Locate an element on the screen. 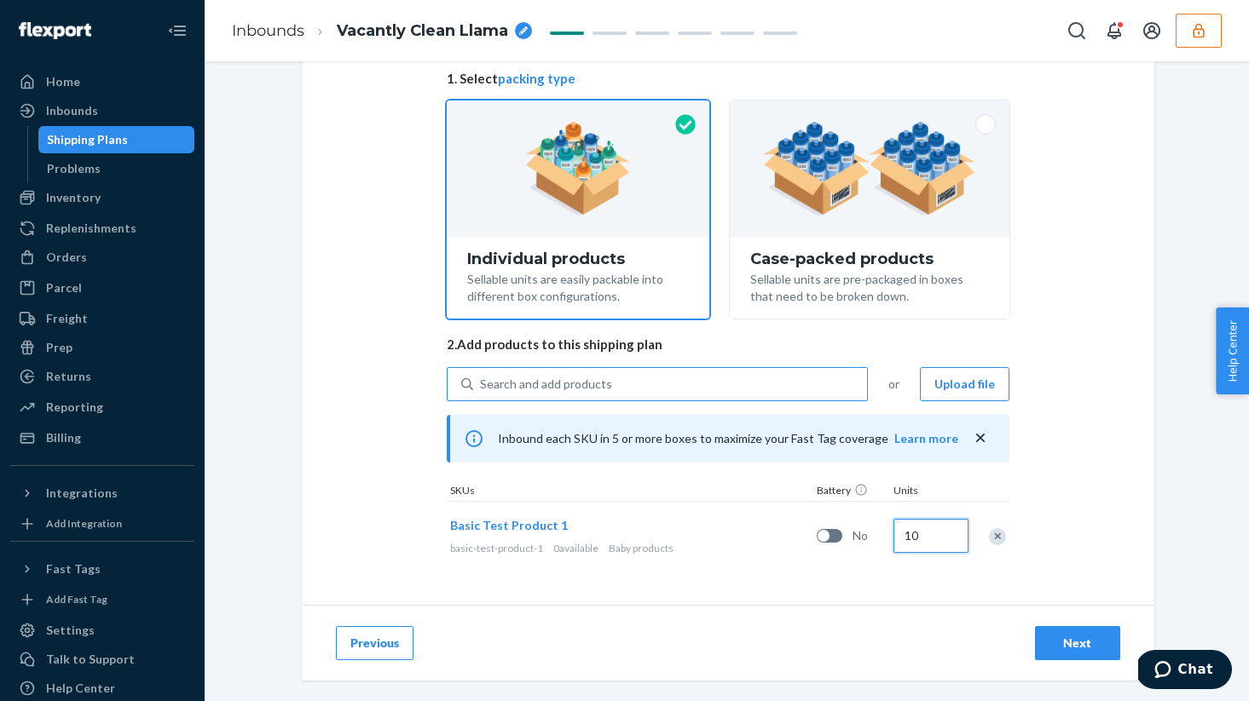 The height and width of the screenshot is (701, 1249). div: Freight is located at coordinates (66, 319).